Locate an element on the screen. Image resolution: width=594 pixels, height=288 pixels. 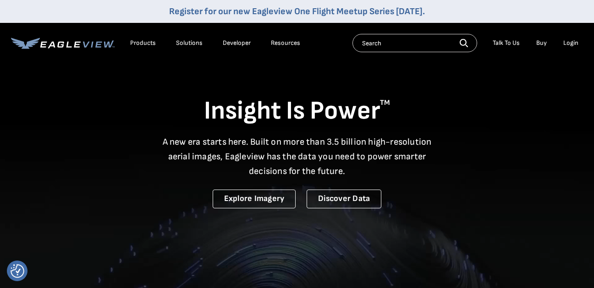
div: Products is located at coordinates (143, 43).